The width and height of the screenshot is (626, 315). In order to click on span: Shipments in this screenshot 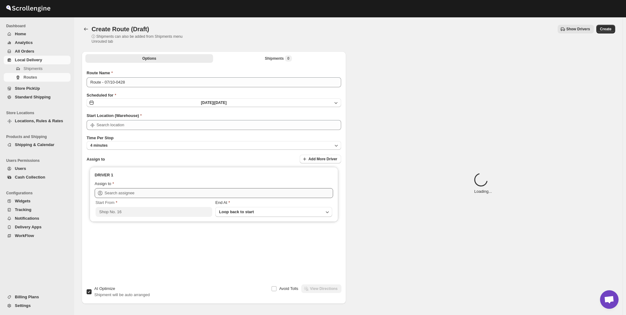, I will do `click(33, 68)`.